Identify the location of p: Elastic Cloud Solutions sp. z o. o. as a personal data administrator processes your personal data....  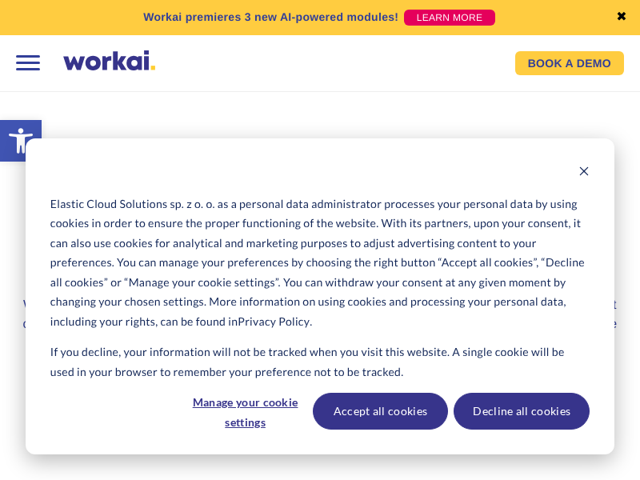
(320, 263).